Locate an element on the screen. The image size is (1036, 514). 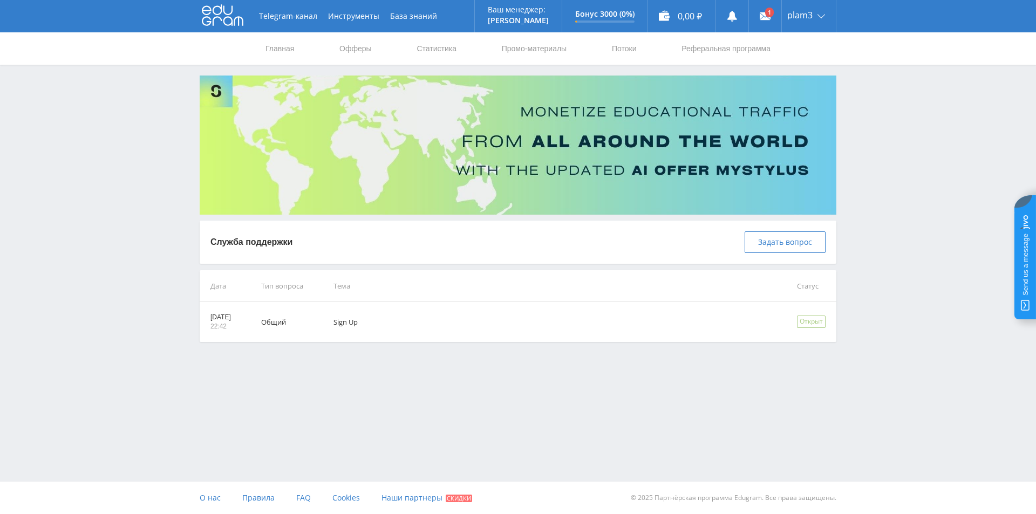
td: Общий is located at coordinates (282, 322).